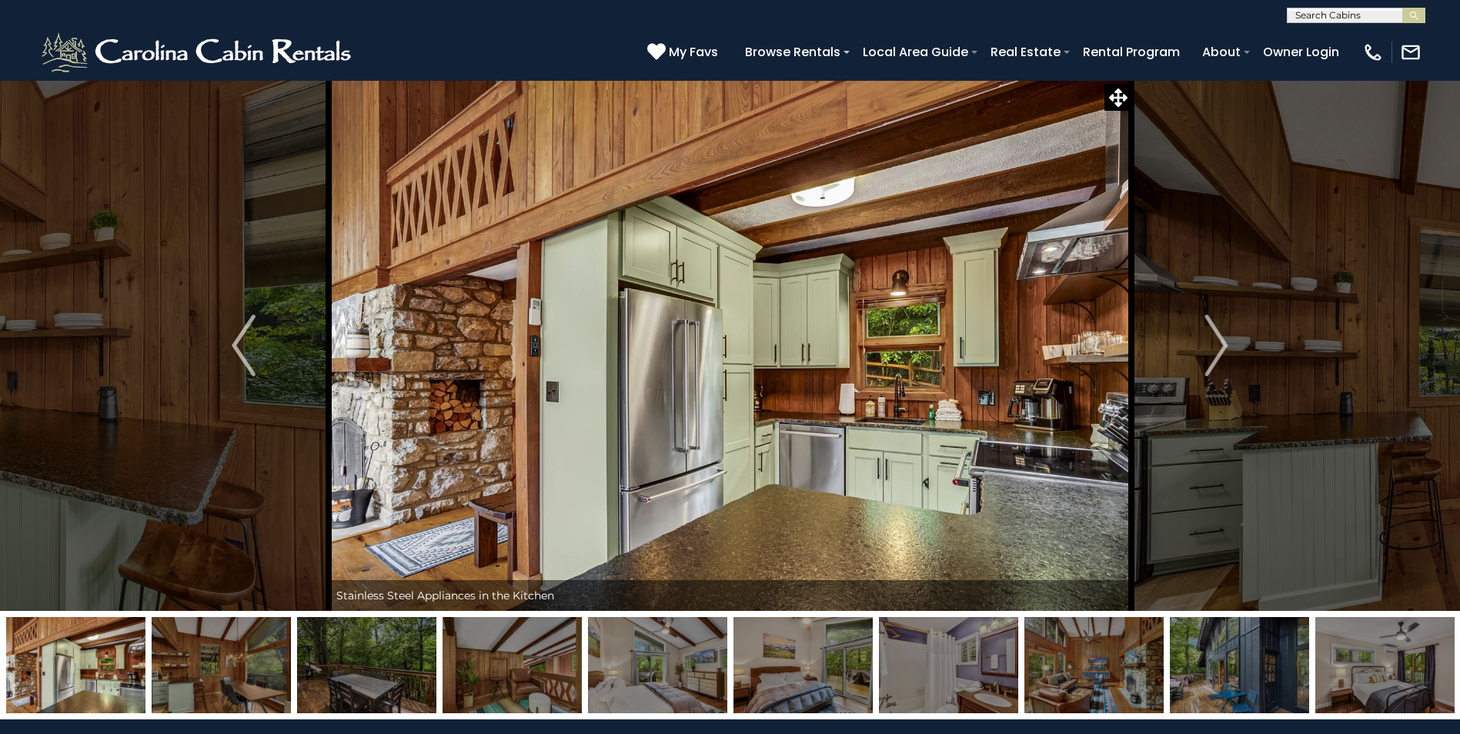  What do you see at coordinates (1411, 52) in the screenshot?
I see `img: mail-regular-white.png` at bounding box center [1411, 52].